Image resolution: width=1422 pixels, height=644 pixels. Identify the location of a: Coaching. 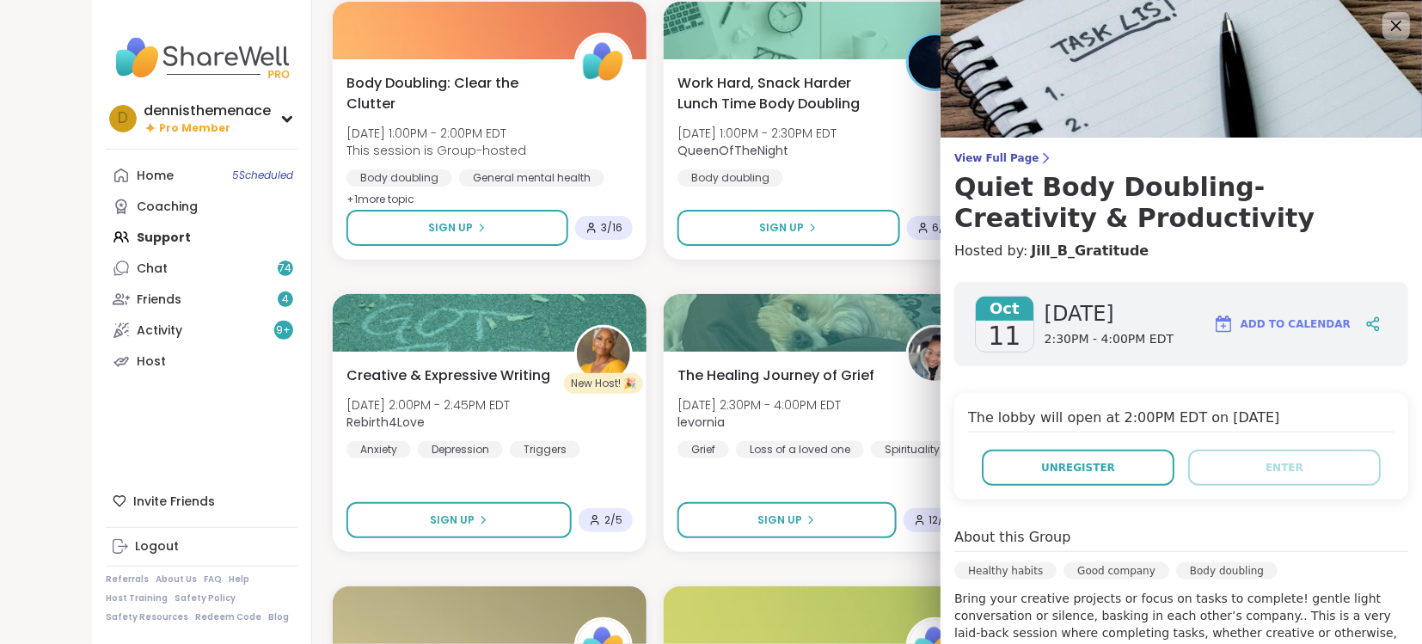
(201, 206).